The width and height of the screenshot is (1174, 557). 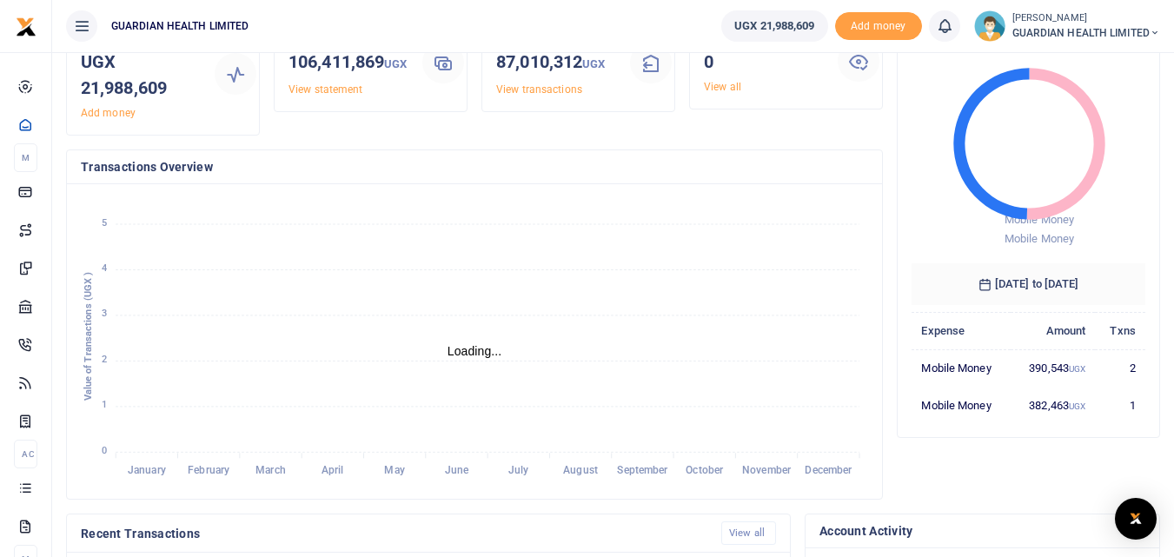 What do you see at coordinates (556, 63) in the screenshot?
I see `h3: 87,010,312` at bounding box center [556, 63].